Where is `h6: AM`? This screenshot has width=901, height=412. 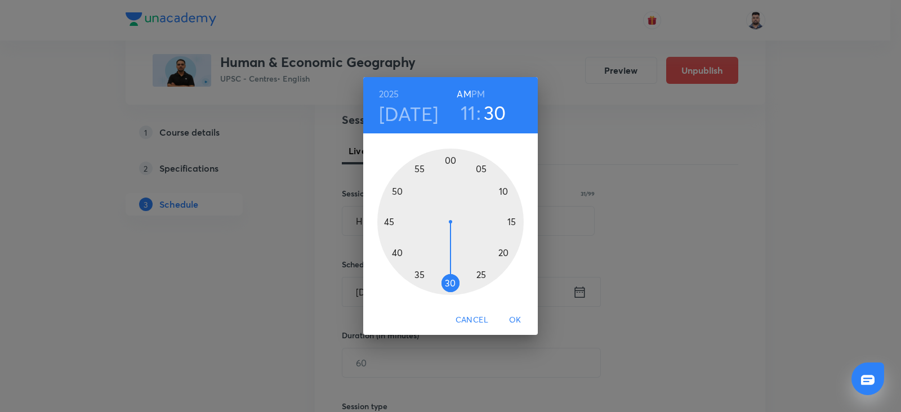
h6: AM is located at coordinates (463, 94).